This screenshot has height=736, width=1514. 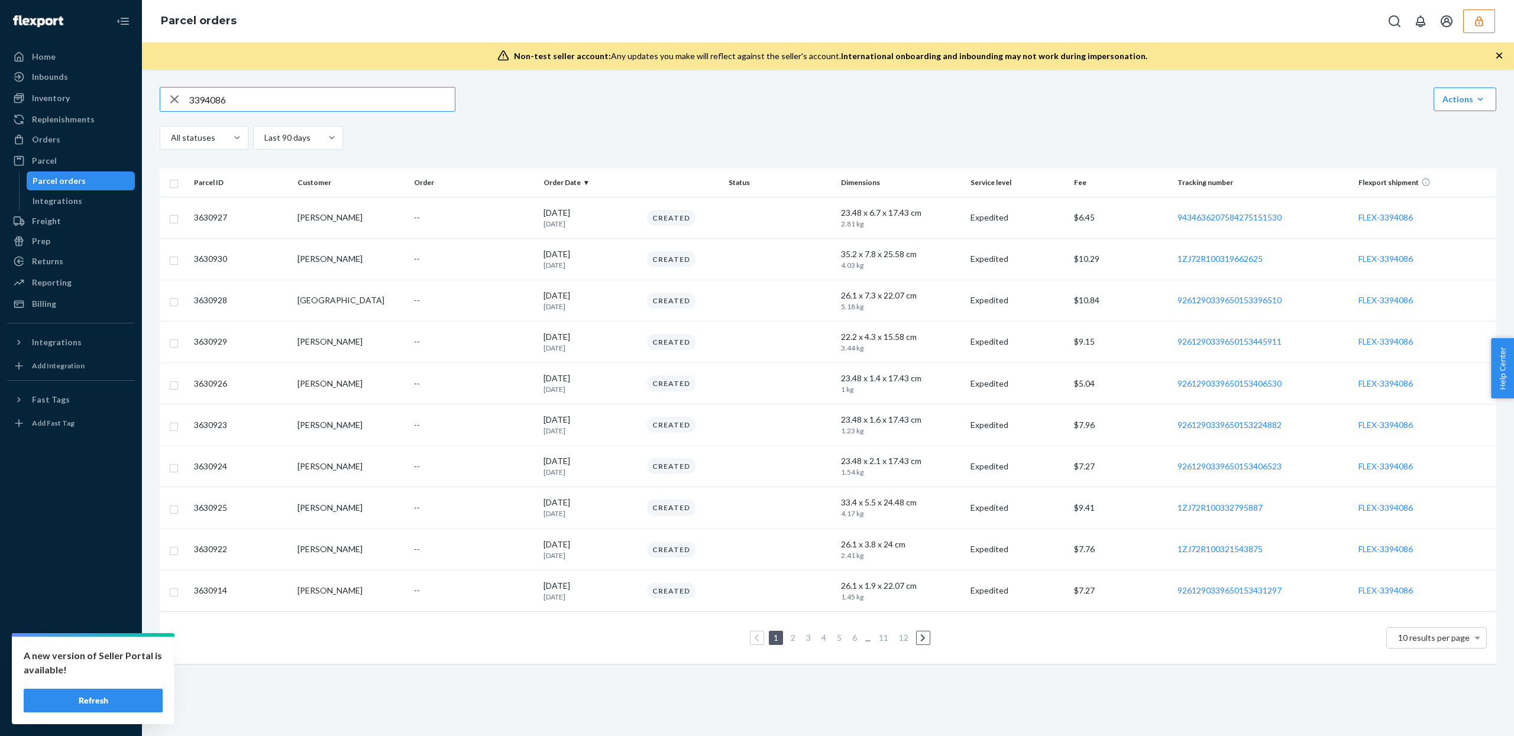 I want to click on p: $ 10.84, so click(x=1121, y=300).